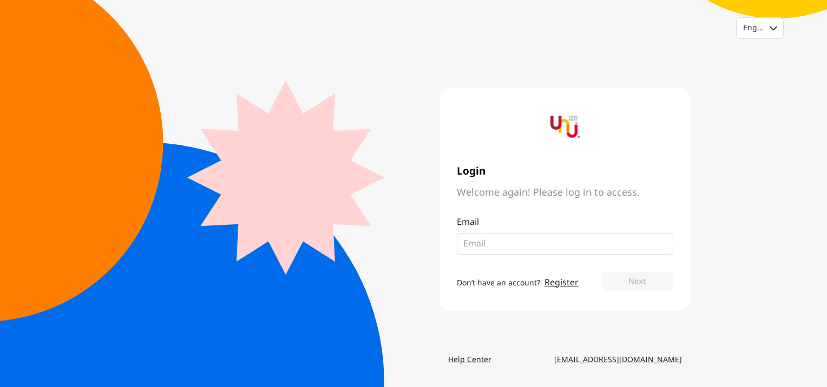 This screenshot has height=387, width=827. I want to click on img: yournextu-logo-vertical-compact-v2.png, so click(565, 127).